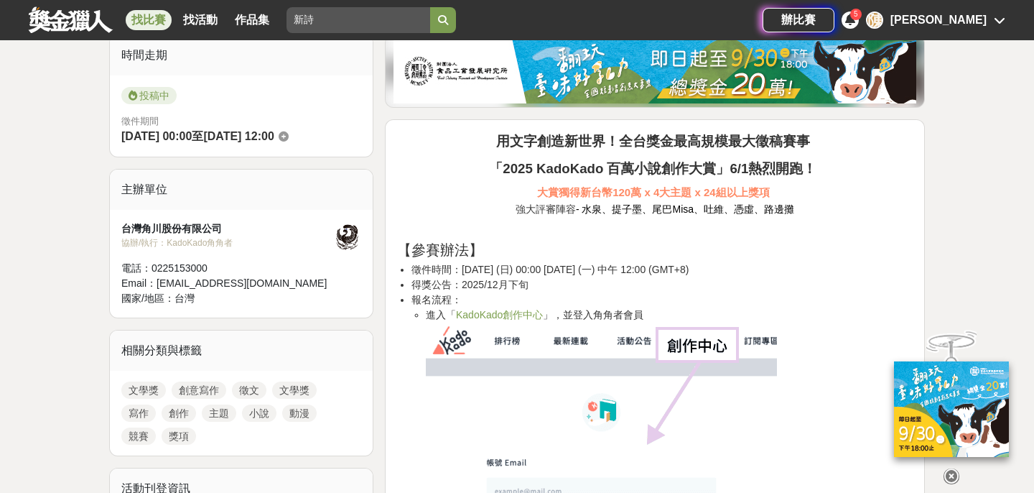 This screenshot has height=493, width=1034. Describe the element at coordinates (149, 20) in the screenshot. I see `a: 找比賽` at that location.